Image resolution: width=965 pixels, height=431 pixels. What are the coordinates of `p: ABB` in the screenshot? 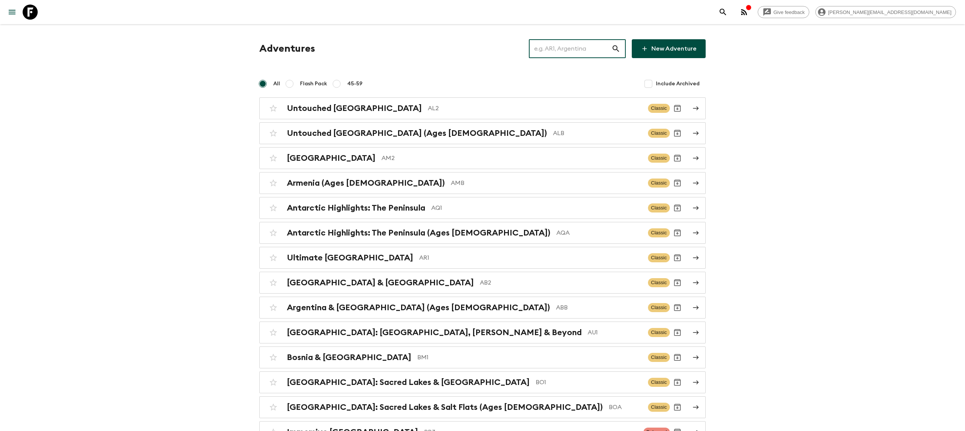 It's located at (599, 307).